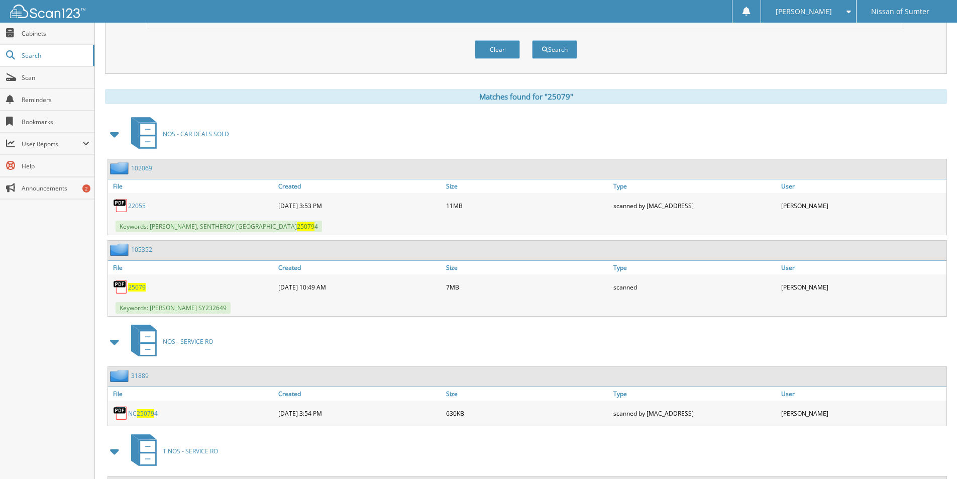  Describe the element at coordinates (528, 413) in the screenshot. I see `div: 630KB` at that location.